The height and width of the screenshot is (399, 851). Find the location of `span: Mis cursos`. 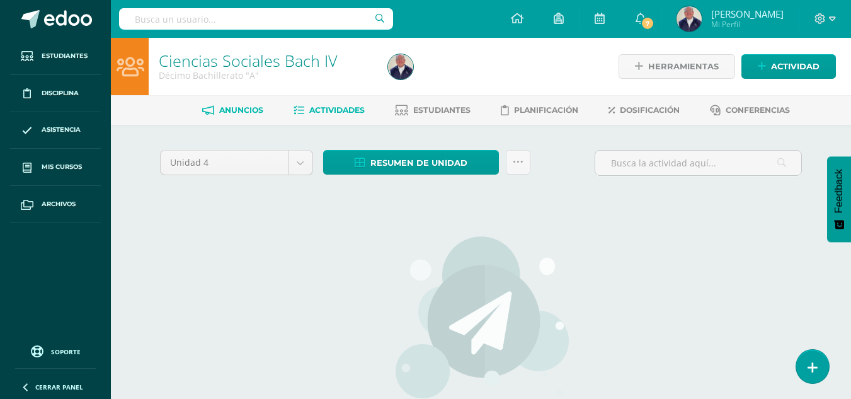

span: Mis cursos is located at coordinates (62, 167).